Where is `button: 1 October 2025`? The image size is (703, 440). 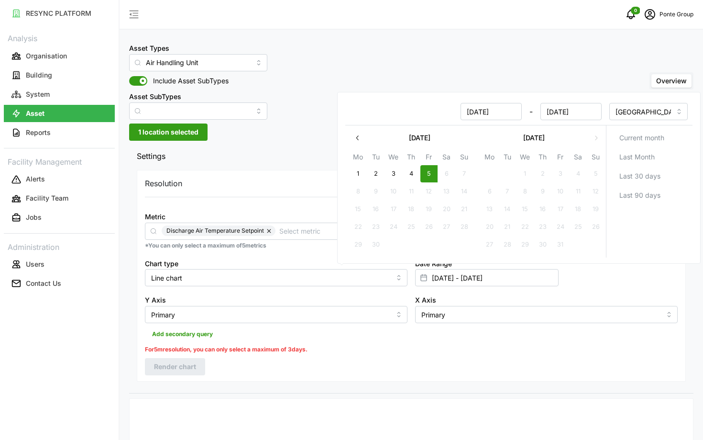 button: 1 October 2025 is located at coordinates (525, 174).